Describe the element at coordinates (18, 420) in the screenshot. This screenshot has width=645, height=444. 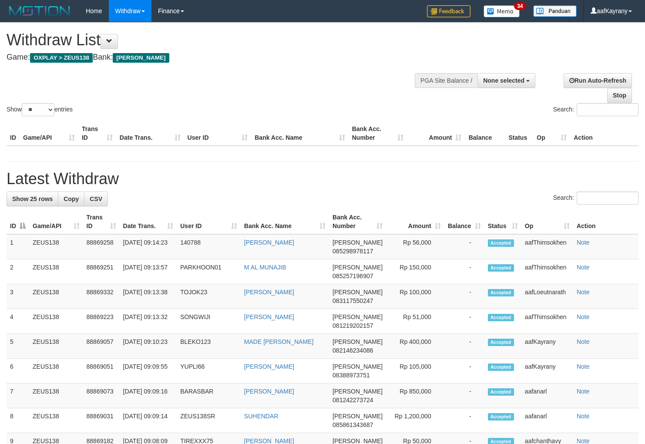
I see `td: 8` at that location.